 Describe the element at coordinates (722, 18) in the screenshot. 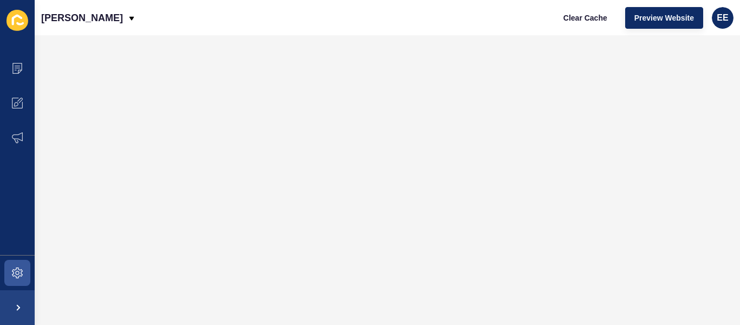

I see `span: EE` at that location.